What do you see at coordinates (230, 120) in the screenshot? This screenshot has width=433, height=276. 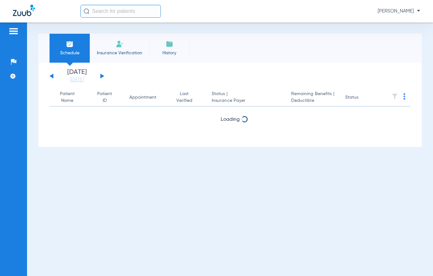 I see `span: Loading` at bounding box center [230, 120].